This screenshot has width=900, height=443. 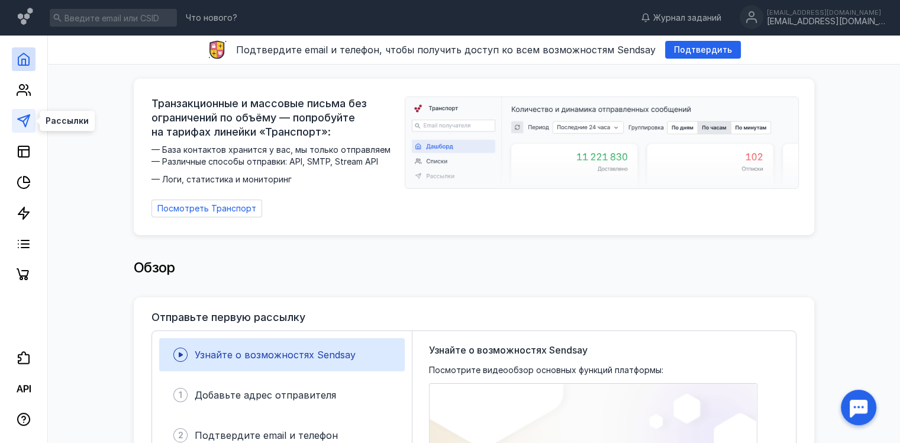 I want to click on span: Подтвердить, so click(x=703, y=50).